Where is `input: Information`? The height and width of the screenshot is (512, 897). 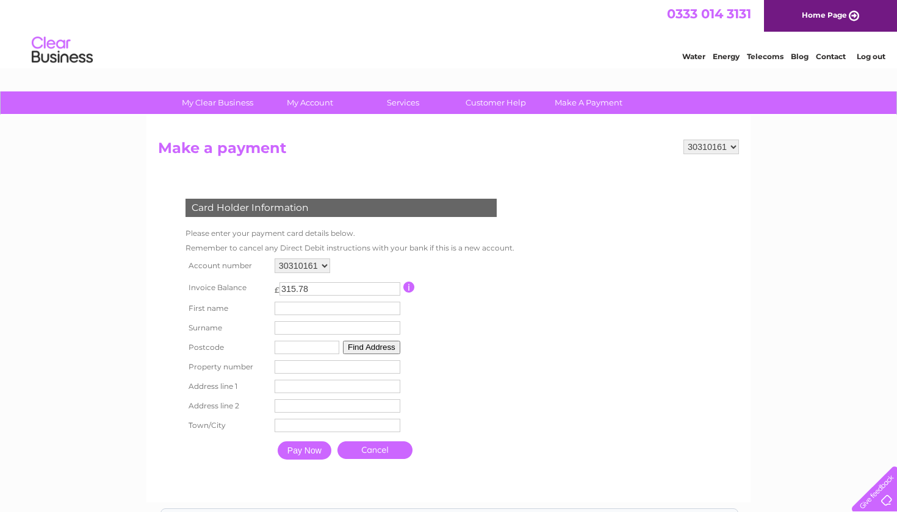 input: Information is located at coordinates (409, 287).